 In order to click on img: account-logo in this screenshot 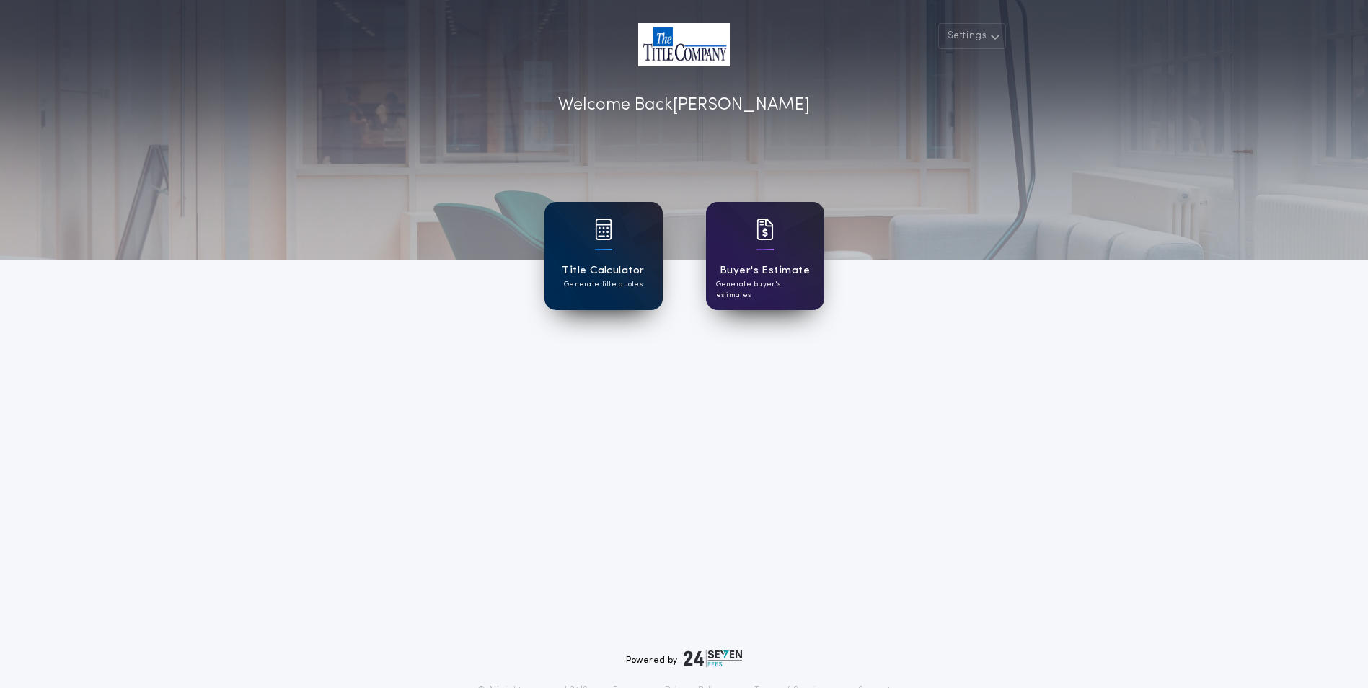, I will do `click(683, 45)`.